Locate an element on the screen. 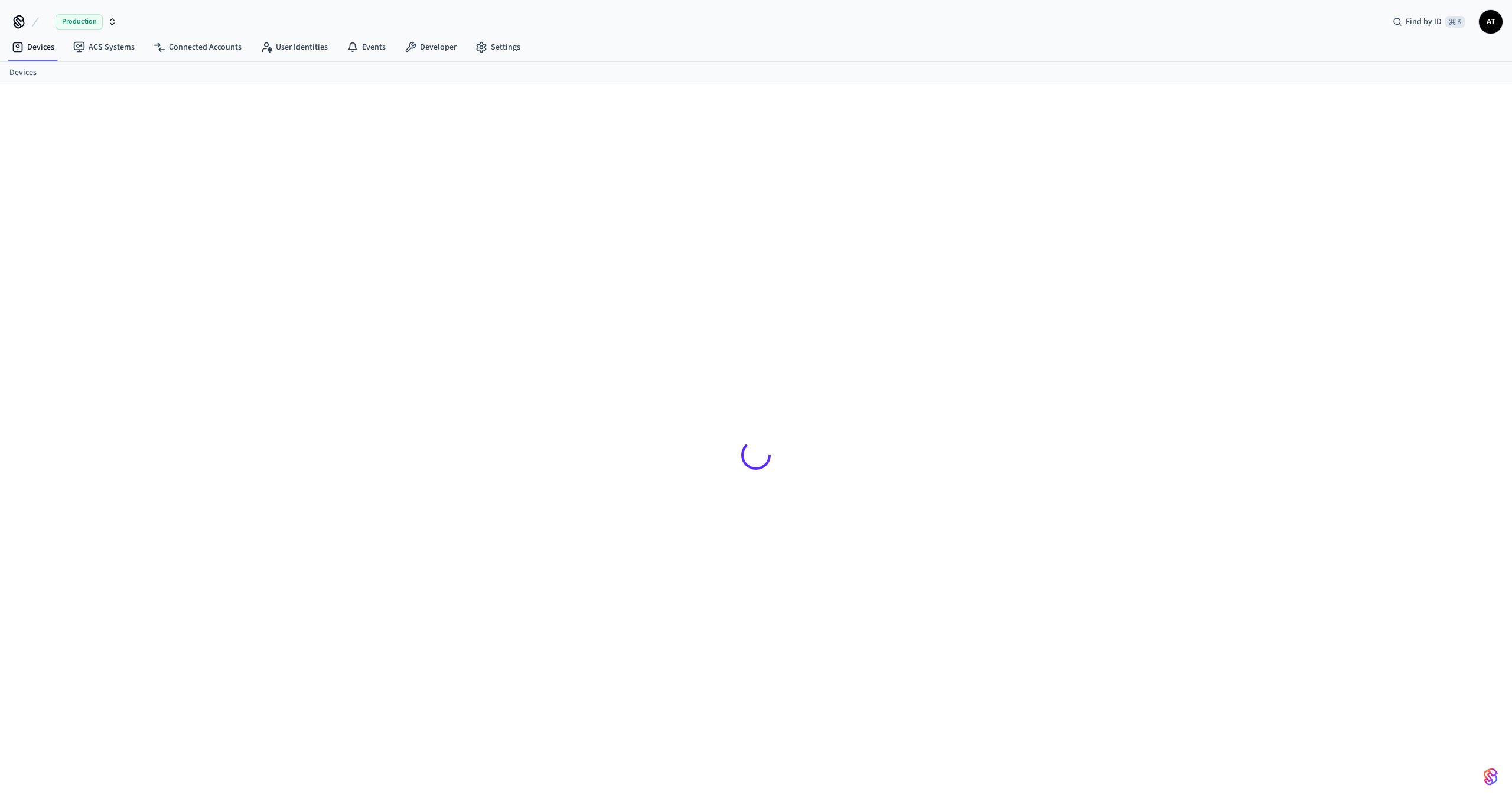 Image resolution: width=1512 pixels, height=798 pixels. img: SeamLogoGradient.69752ec5.svg is located at coordinates (1491, 777).